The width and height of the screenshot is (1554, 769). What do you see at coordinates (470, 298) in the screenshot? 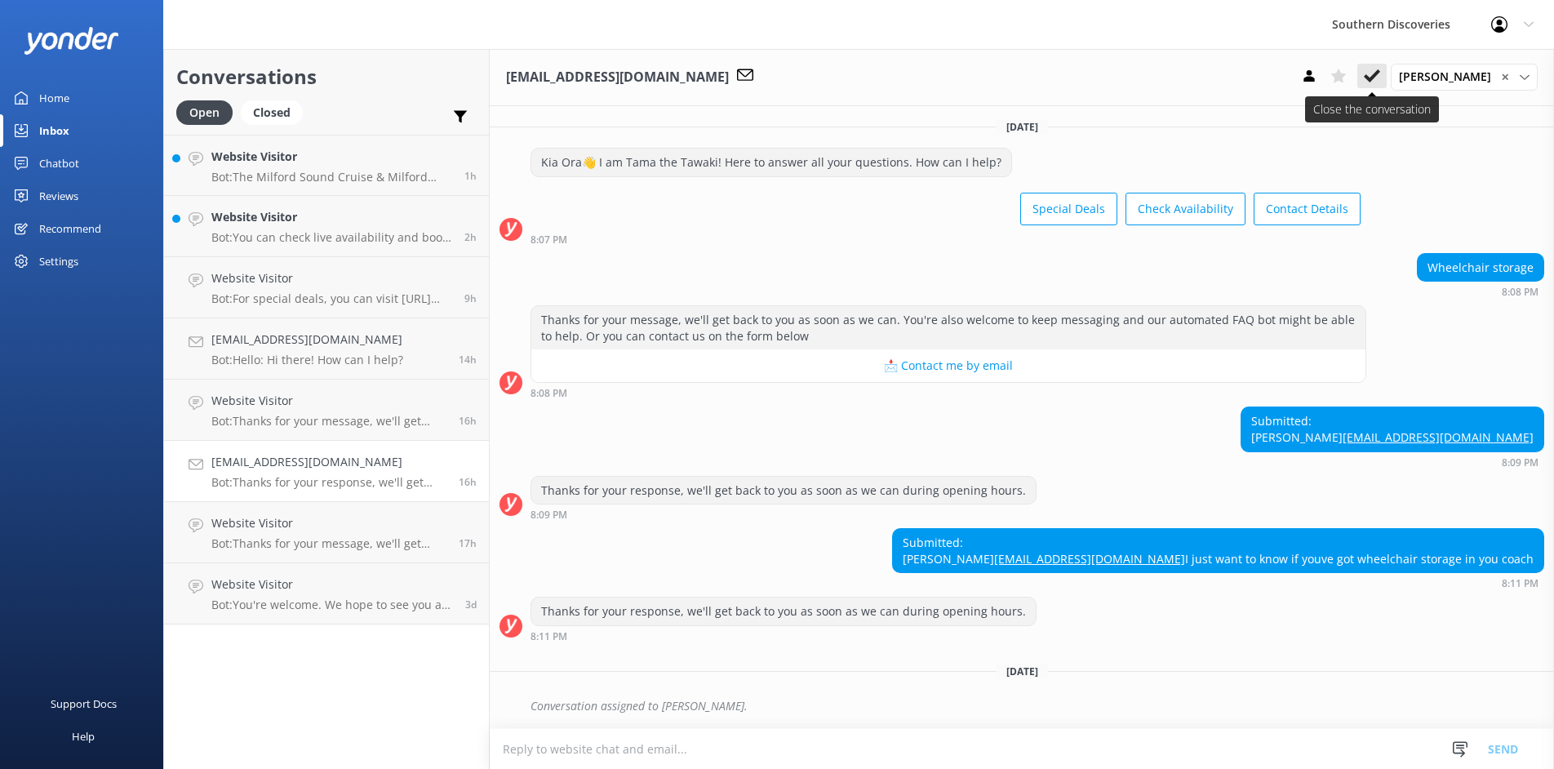
I see `span: 03:21am 11-Aug-2025 (UTC +12:00) Pacific/Auckland` at bounding box center [470, 298].